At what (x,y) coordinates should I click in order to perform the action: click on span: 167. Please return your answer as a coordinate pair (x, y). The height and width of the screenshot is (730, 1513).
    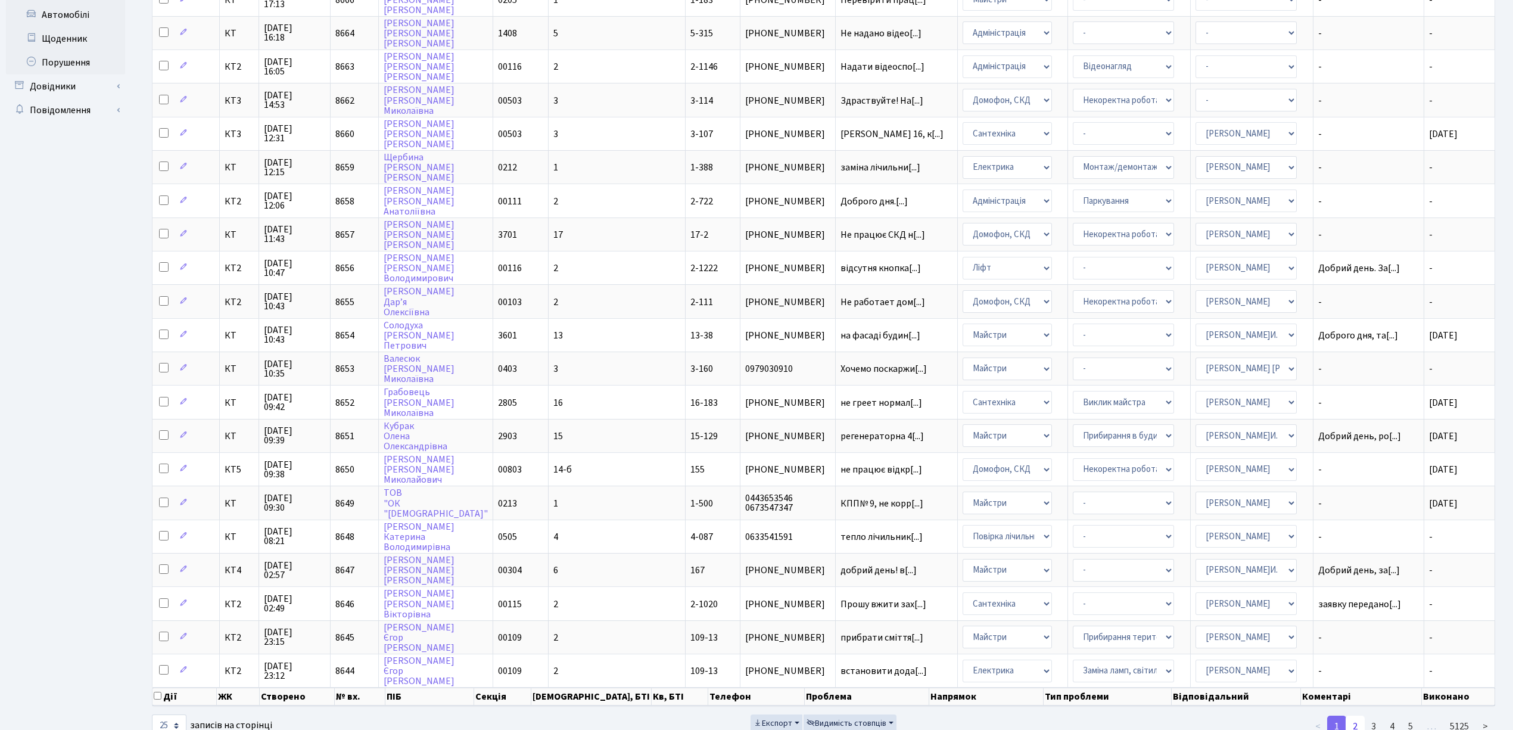
    Looking at the image, I should click on (698, 570).